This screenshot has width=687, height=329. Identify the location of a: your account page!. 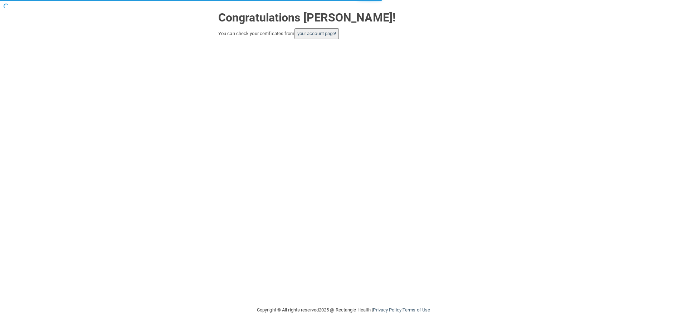
(317, 33).